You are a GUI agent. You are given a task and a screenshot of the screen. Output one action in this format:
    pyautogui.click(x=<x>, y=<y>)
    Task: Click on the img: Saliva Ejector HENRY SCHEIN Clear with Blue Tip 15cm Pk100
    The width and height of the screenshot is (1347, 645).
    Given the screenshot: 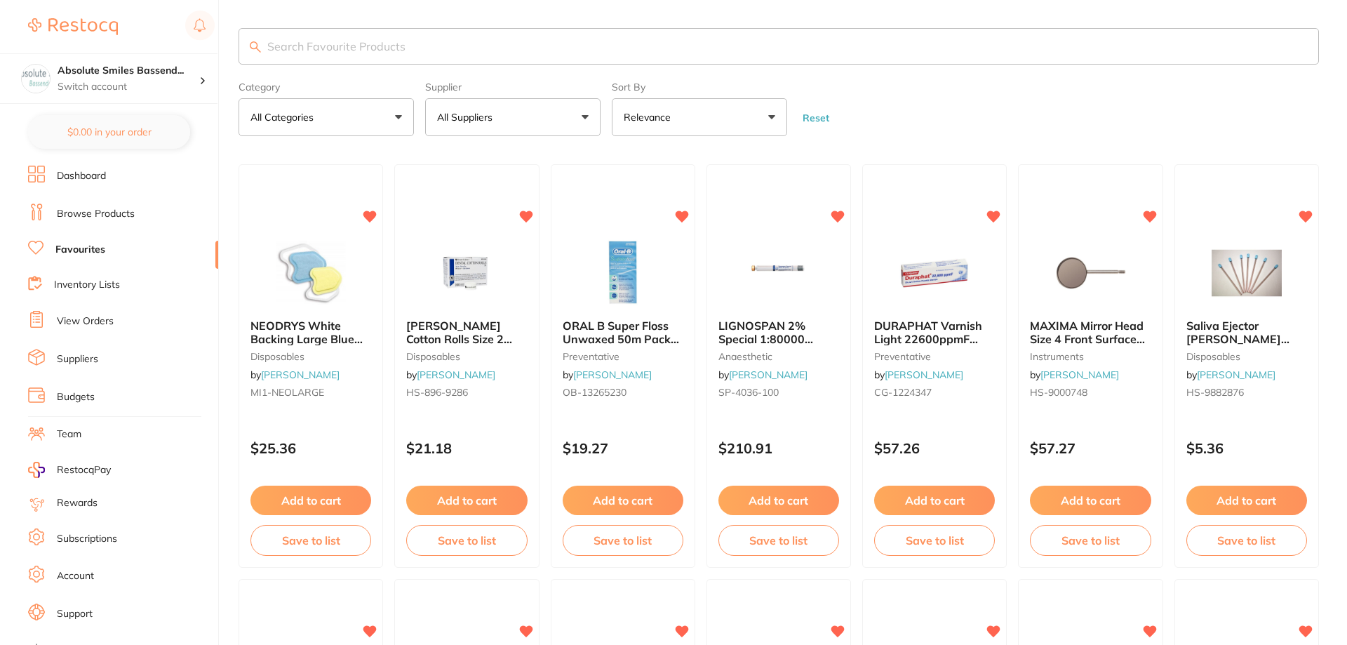 What is the action you would take?
    pyautogui.click(x=1246, y=273)
    